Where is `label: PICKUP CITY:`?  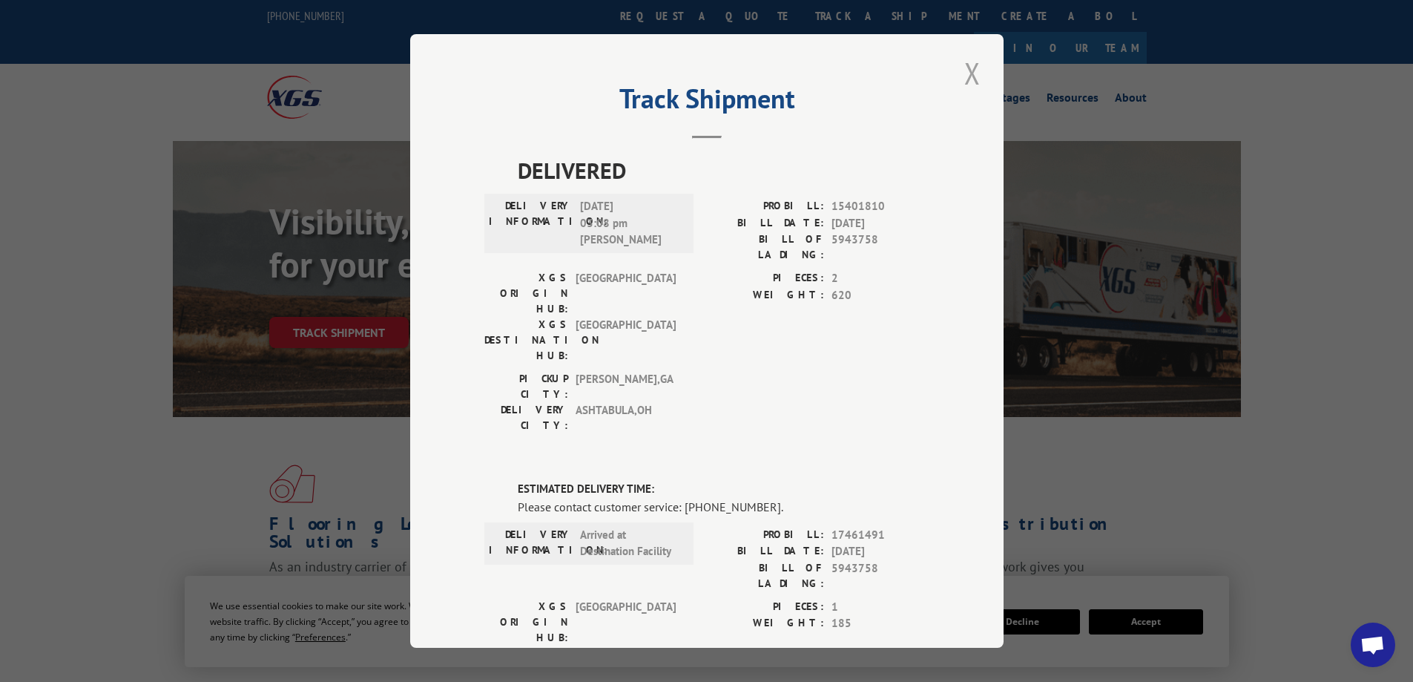
label: PICKUP CITY: is located at coordinates (526, 387).